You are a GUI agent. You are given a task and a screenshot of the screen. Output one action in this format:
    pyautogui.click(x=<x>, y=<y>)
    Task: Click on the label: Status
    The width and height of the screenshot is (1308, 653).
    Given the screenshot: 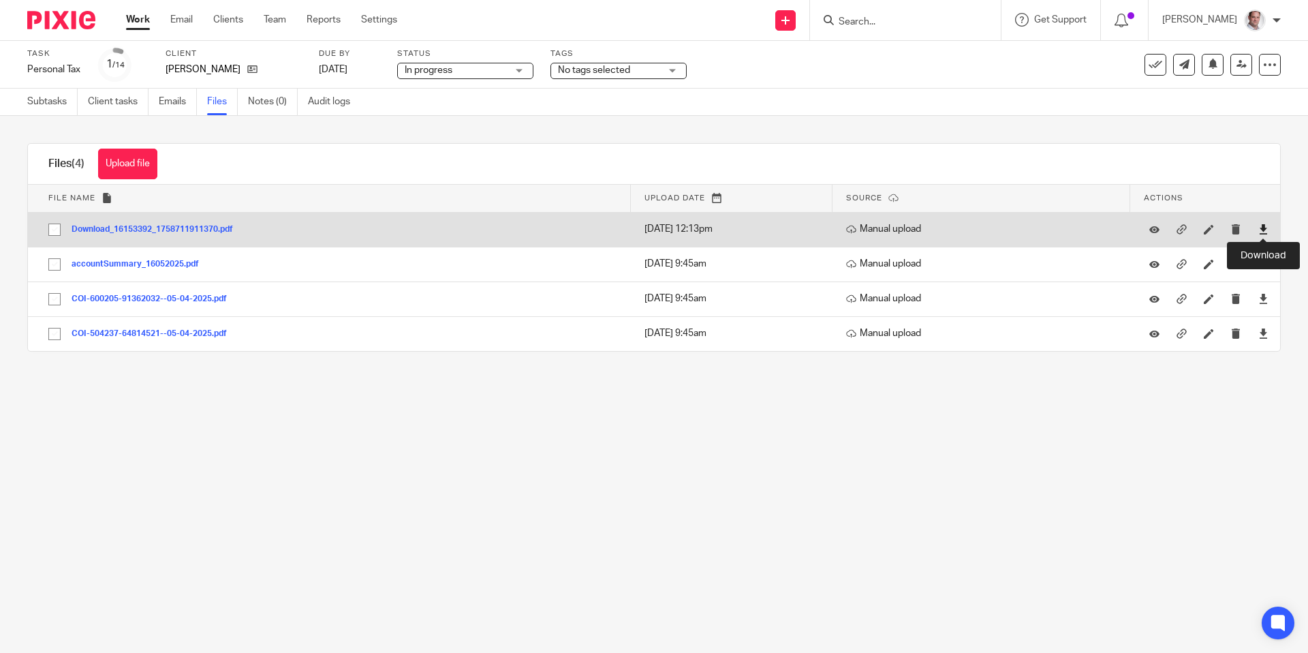 What is the action you would take?
    pyautogui.click(x=465, y=54)
    